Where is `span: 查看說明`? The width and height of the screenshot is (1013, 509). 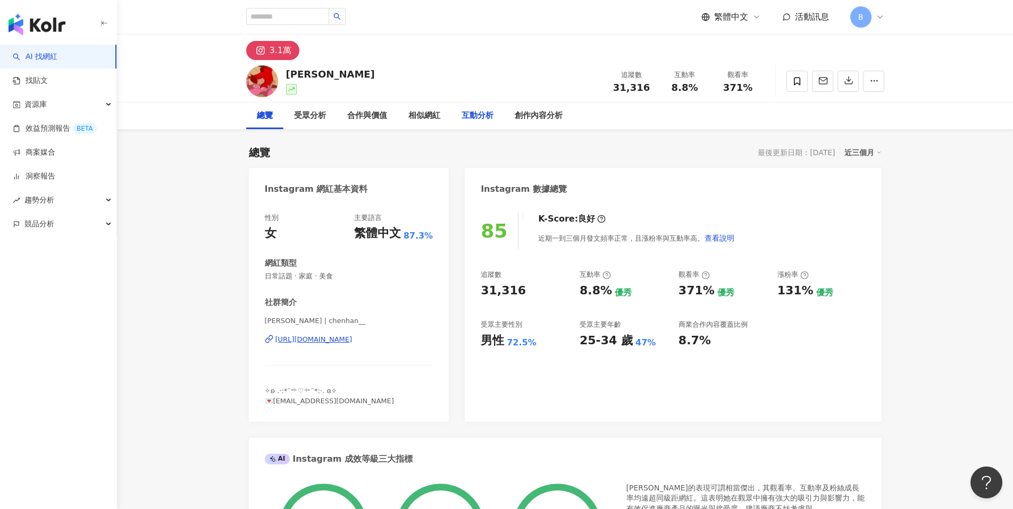 span: 查看說明 is located at coordinates (719, 238).